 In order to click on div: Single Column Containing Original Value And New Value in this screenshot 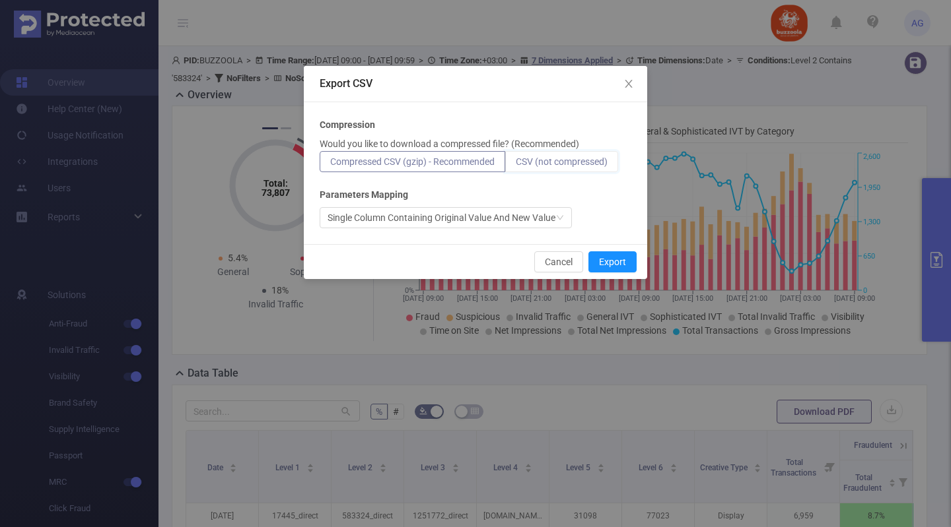, I will do `click(441, 218)`.